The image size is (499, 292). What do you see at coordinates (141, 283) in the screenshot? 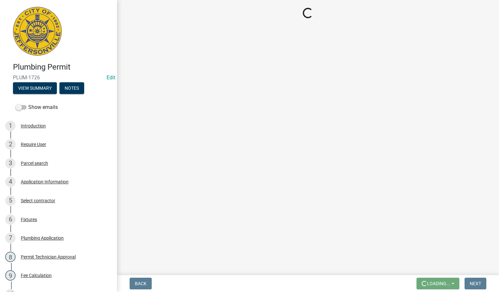
I see `button: Back` at bounding box center [141, 283].